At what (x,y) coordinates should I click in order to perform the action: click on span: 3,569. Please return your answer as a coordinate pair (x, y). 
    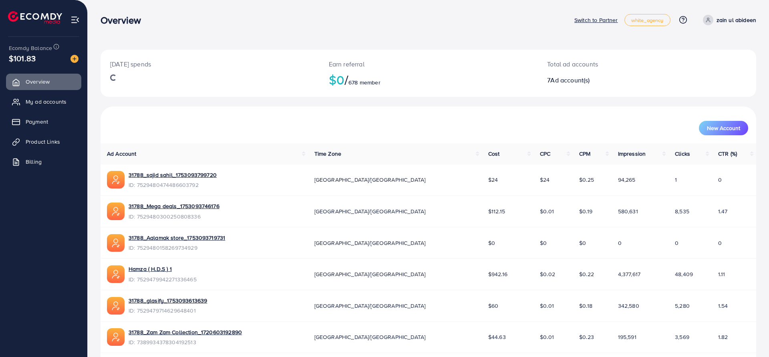
    Looking at the image, I should click on (682, 337).